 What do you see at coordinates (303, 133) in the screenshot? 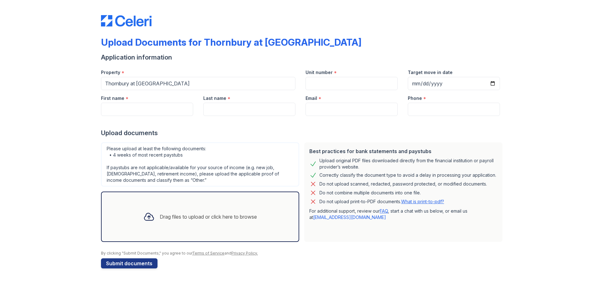
I see `div: Upload documents` at bounding box center [303, 133].